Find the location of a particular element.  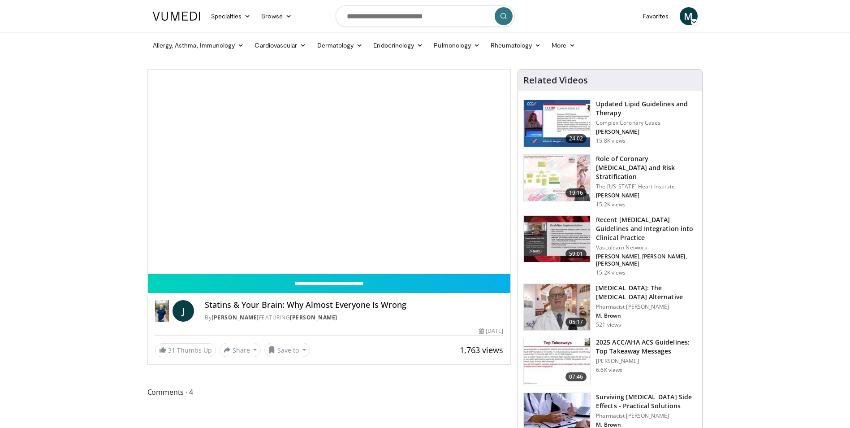

a: Favorites is located at coordinates (656, 16).